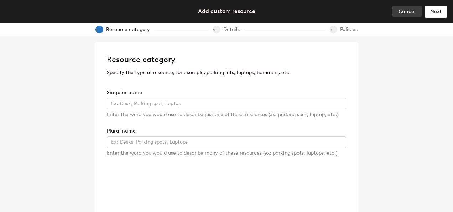 The width and height of the screenshot is (453, 212). What do you see at coordinates (130, 30) in the screenshot?
I see `div: Resource category` at bounding box center [130, 30].